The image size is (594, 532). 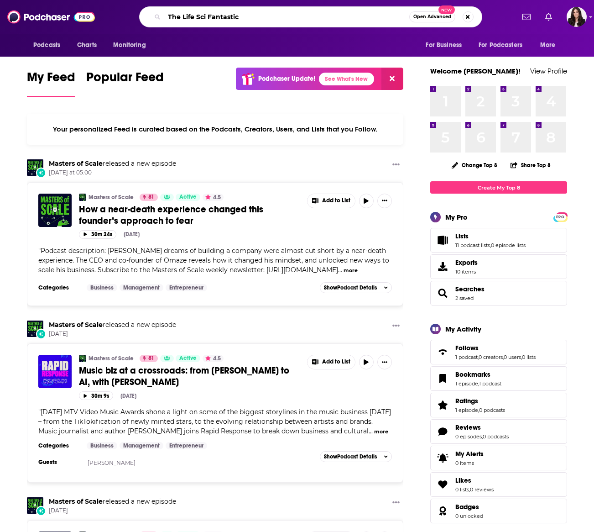 What do you see at coordinates (287, 78) in the screenshot?
I see `p: Podchaser Update!` at bounding box center [287, 78].